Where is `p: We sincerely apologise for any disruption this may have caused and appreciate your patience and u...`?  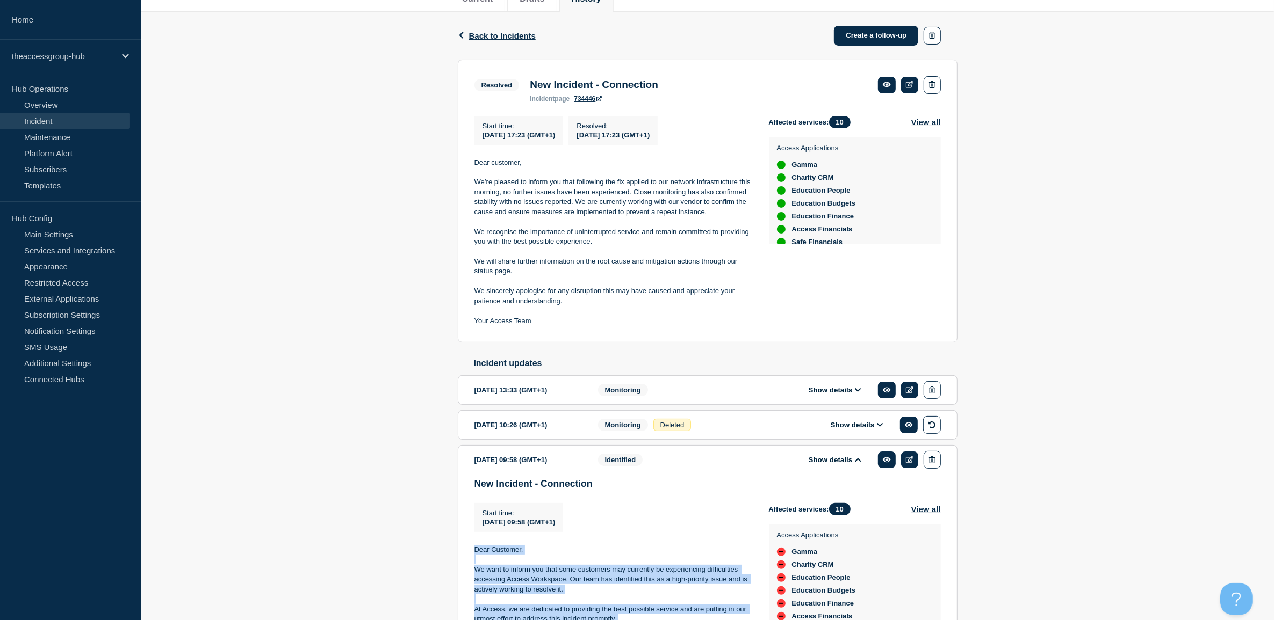 p: We sincerely apologise for any disruption this may have caused and appreciate your patience and u... is located at coordinates (613, 296).